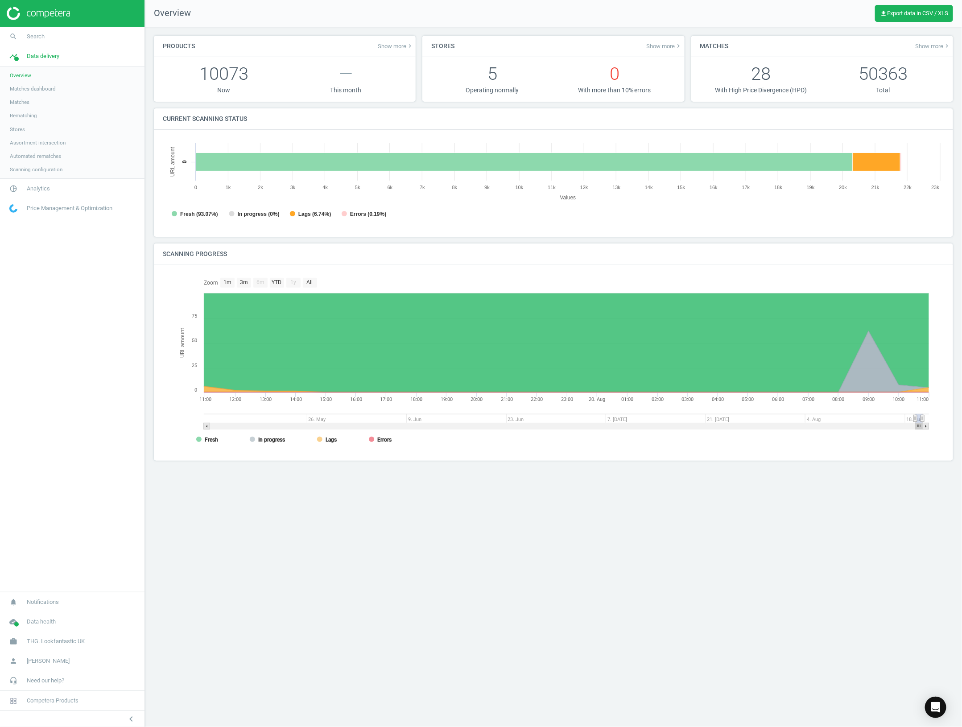  What do you see at coordinates (761, 90) in the screenshot?
I see `p: With High Price Divergence (HPD)` at bounding box center [761, 90].